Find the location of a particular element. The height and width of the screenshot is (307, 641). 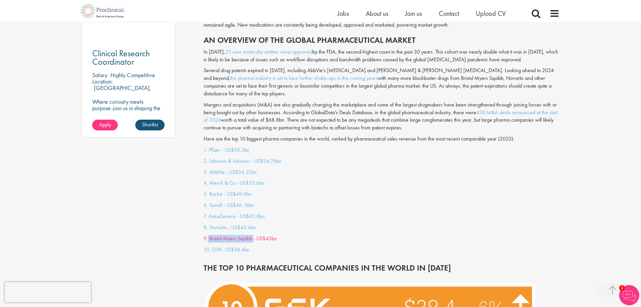

a: Contact is located at coordinates (449, 13).